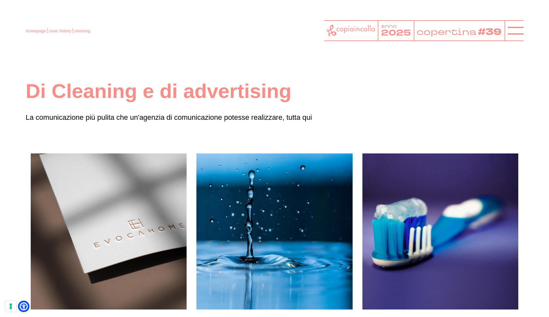 Image resolution: width=549 pixels, height=317 pixels. Describe the element at coordinates (489, 32) in the screenshot. I see `tspan: #39` at that location.